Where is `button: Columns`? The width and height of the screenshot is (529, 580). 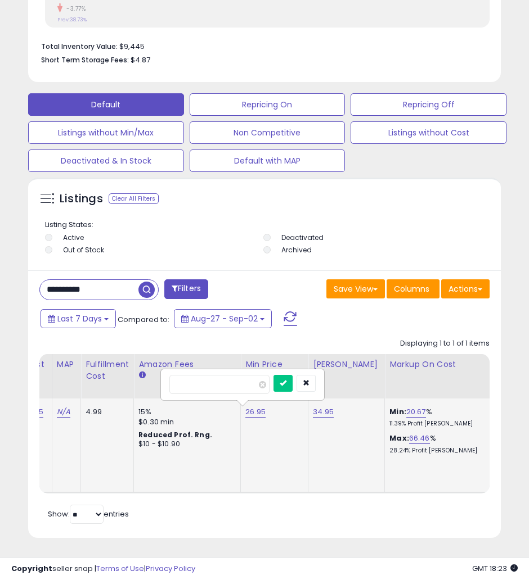 button: Columns is located at coordinates (413, 289).